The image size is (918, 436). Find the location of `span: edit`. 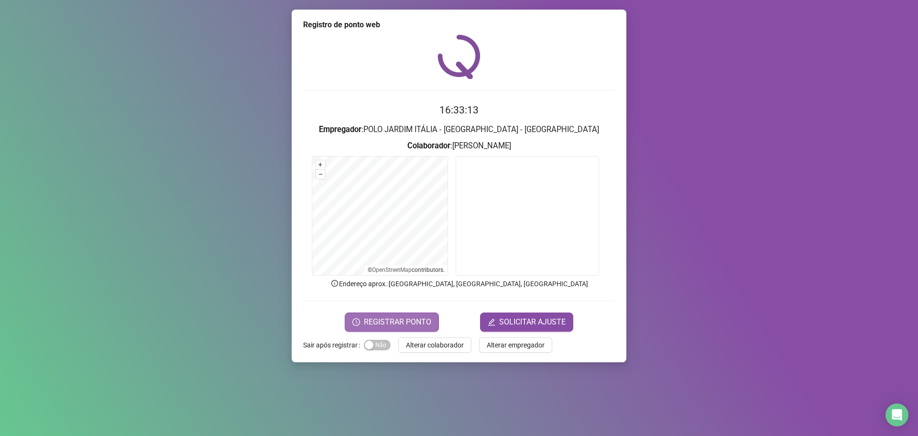

span: edit is located at coordinates (492, 322).